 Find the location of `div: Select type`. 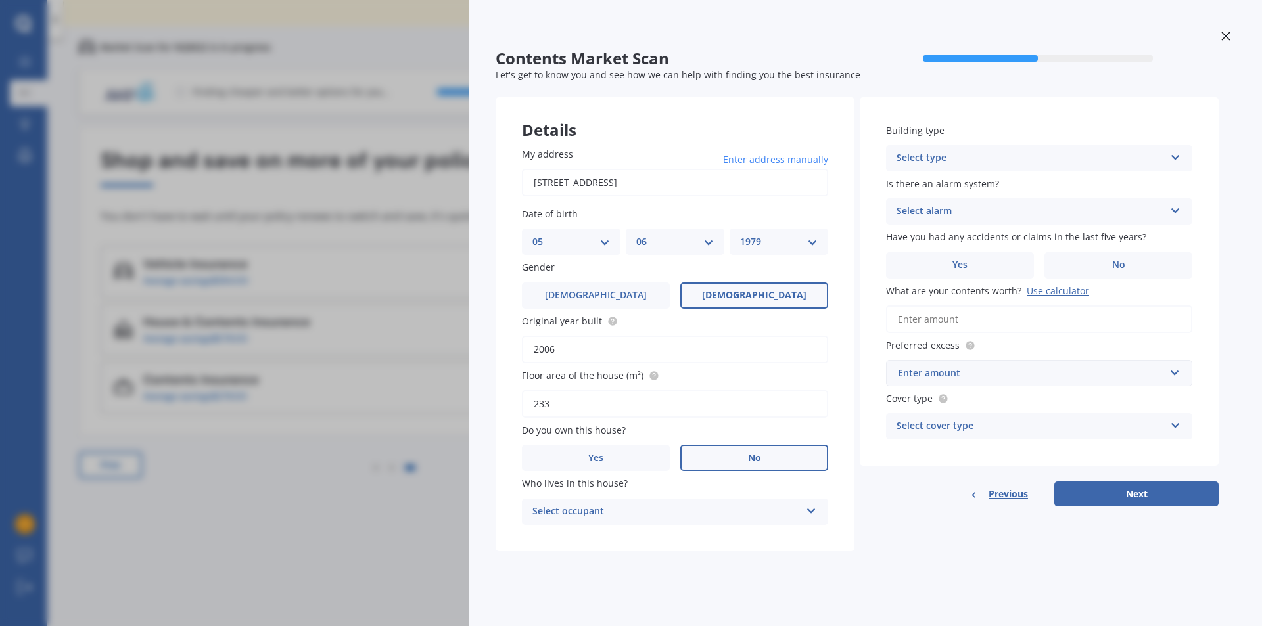

div: Select type is located at coordinates (1031, 158).